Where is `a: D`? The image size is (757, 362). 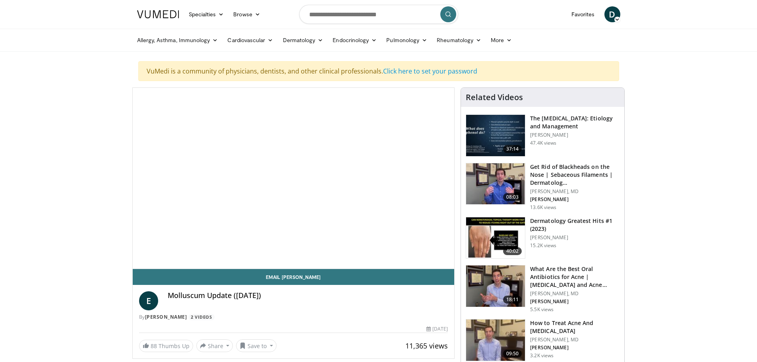
a: D is located at coordinates (612, 14).